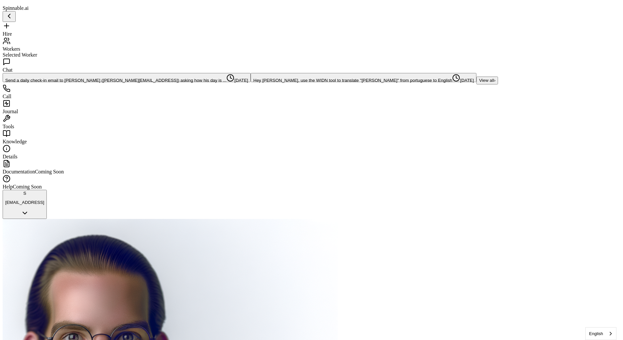 This screenshot has width=623, height=340. Describe the element at coordinates (8, 187) in the screenshot. I see `span: Help` at that location.